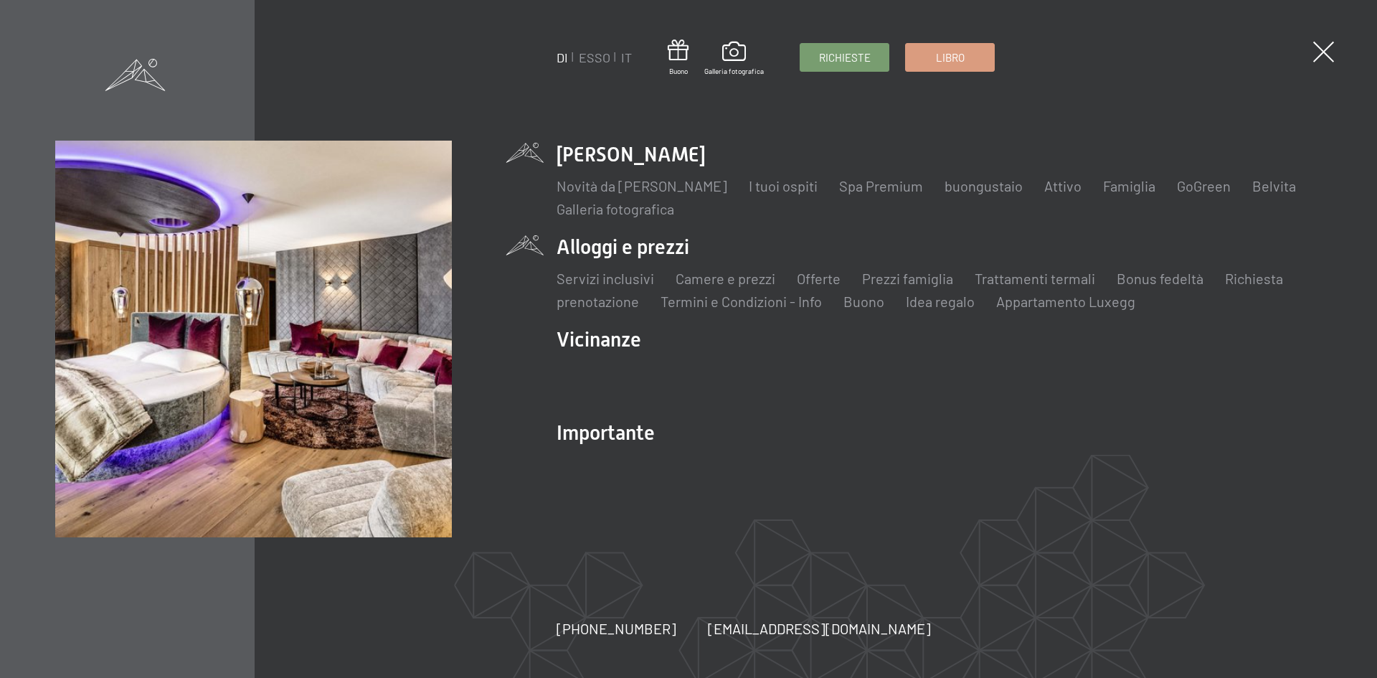 This screenshot has height=678, width=1377. What do you see at coordinates (1254, 278) in the screenshot?
I see `font: Richiesta` at bounding box center [1254, 278].